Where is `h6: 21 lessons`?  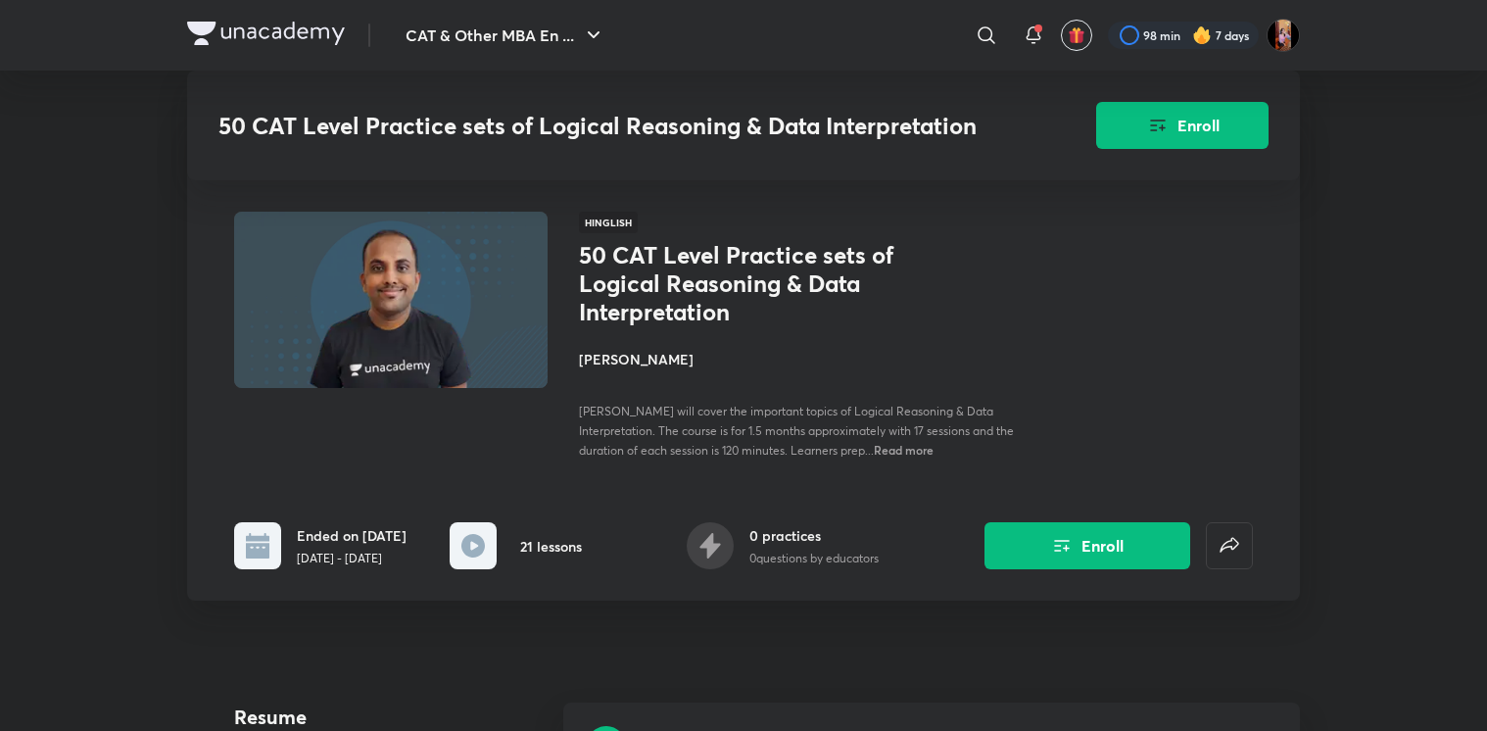
h6: 21 lessons is located at coordinates (550, 546).